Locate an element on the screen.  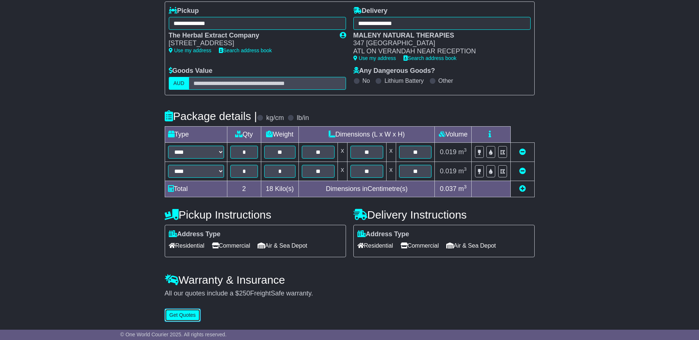
td: Total is located at coordinates (196, 189).